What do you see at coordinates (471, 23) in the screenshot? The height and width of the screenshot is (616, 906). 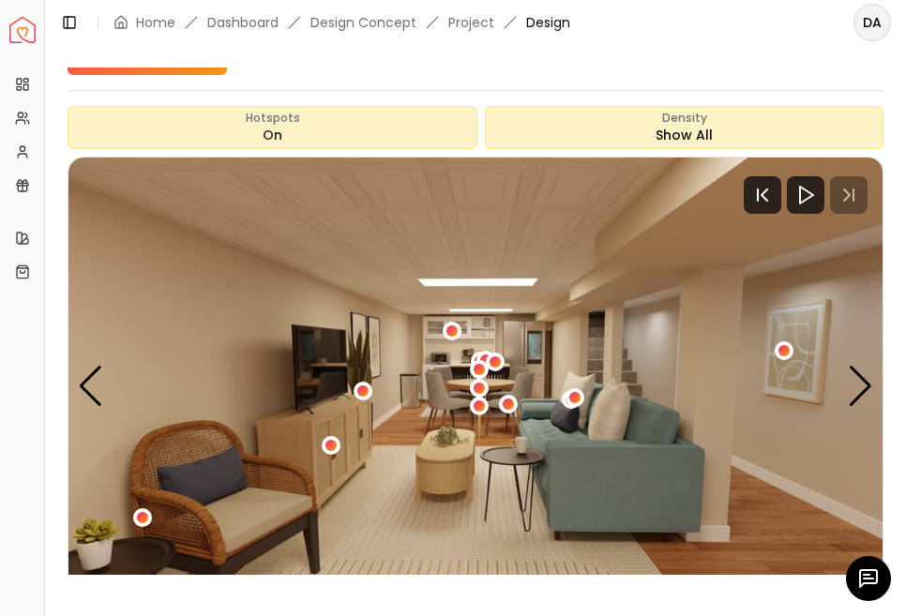 I see `a: Project` at bounding box center [471, 23].